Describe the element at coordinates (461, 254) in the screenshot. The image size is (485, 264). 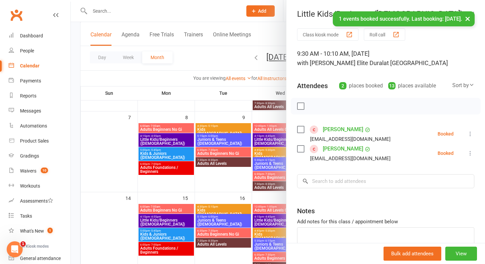
I see `button: View` at that location.